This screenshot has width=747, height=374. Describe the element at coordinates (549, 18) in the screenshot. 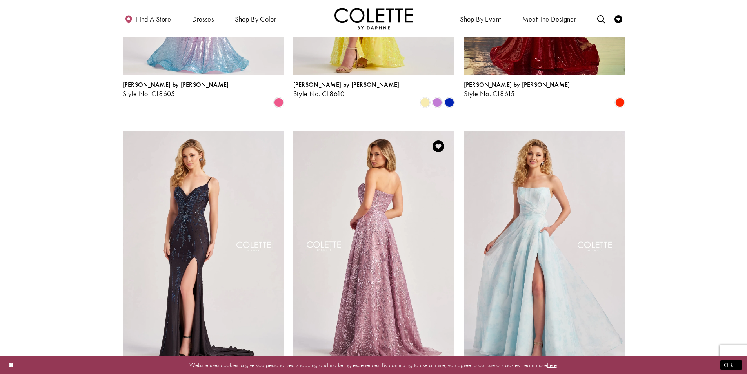

I see `a: Meet the designer` at that location.